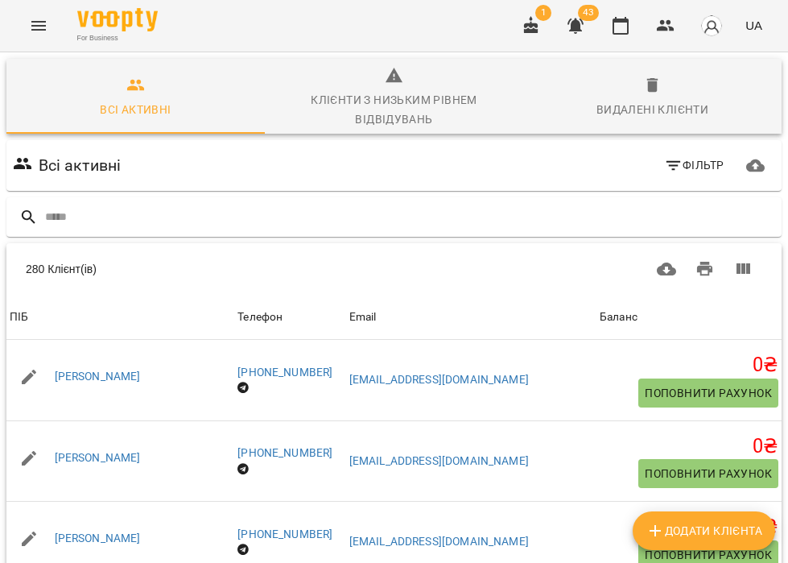 The height and width of the screenshot is (563, 788). What do you see at coordinates (471, 317) in the screenshot?
I see `span: Email` at bounding box center [471, 317].